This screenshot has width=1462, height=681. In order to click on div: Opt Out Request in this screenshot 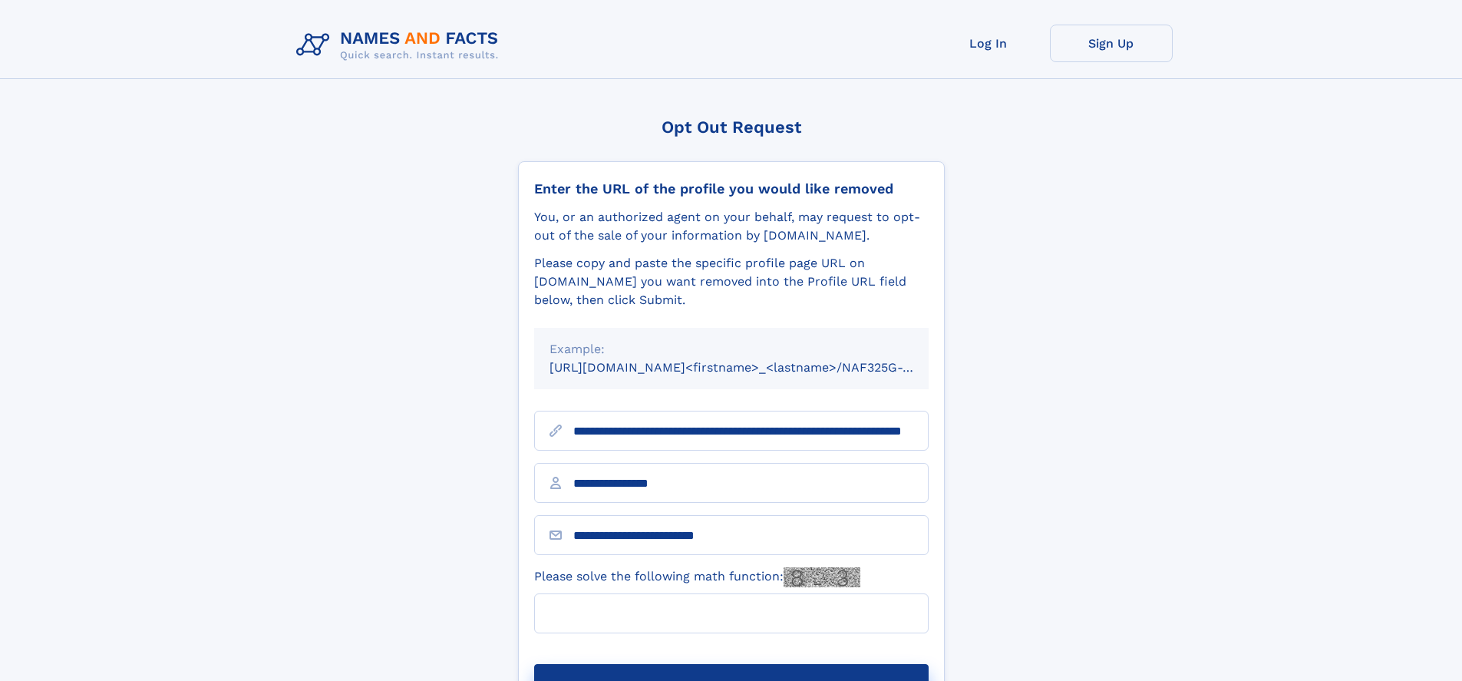, I will do `click(731, 127)`.